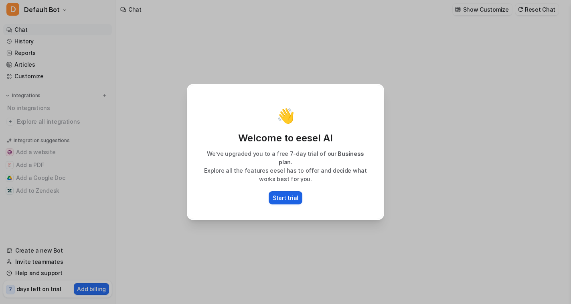 The image size is (571, 304). What do you see at coordinates (286, 174) in the screenshot?
I see `p: Explore all the features eesel has to offer and decide what works best for you.` at bounding box center [286, 174].